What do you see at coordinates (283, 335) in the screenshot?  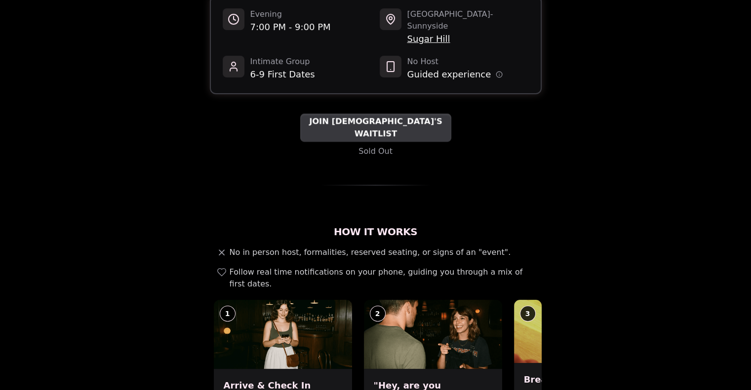 I see `img: Arrive & Check In` at bounding box center [283, 335].